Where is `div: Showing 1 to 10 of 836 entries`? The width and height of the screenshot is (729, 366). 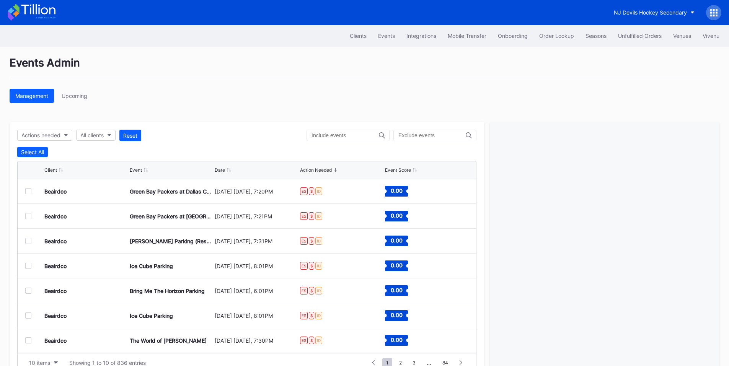 div: Showing 1 to 10 of 836 entries is located at coordinates (107, 363).